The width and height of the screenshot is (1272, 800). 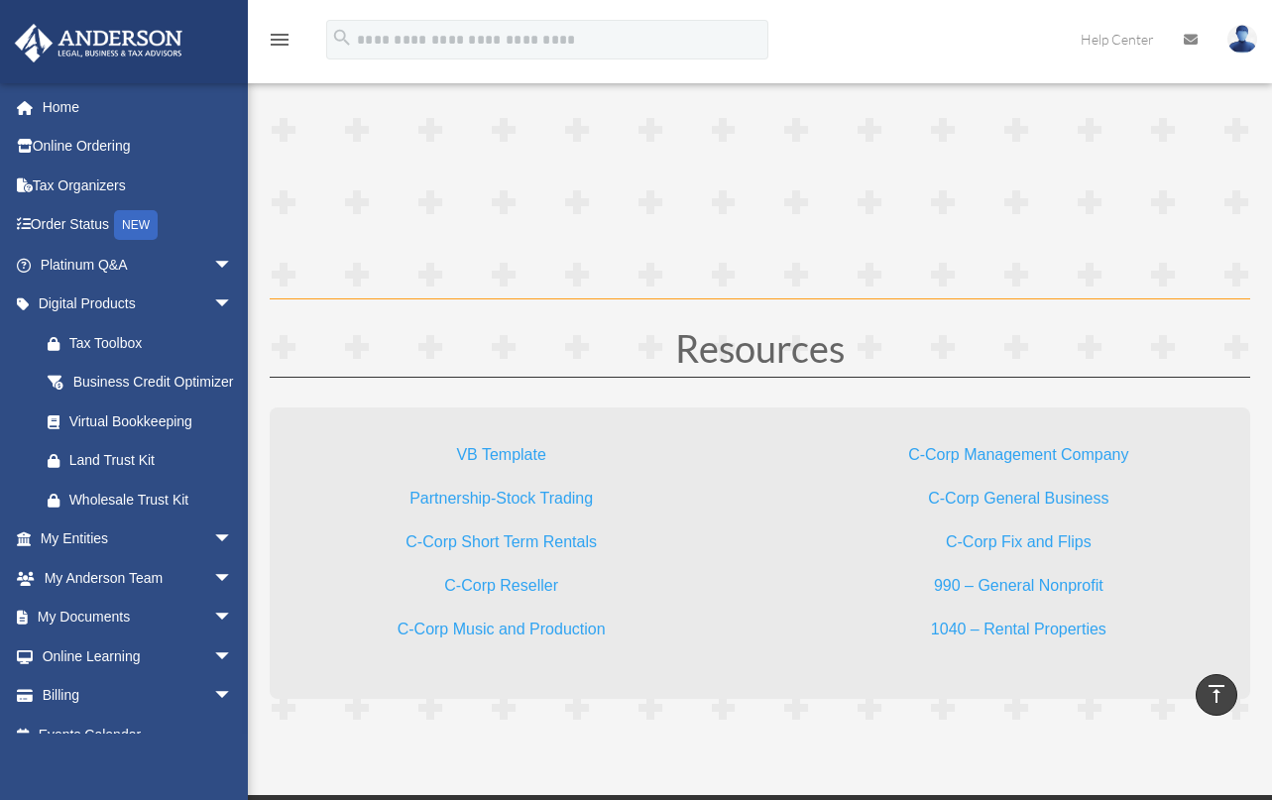 What do you see at coordinates (501, 503) in the screenshot?
I see `a: Partnership-Stock Trading` at bounding box center [501, 503].